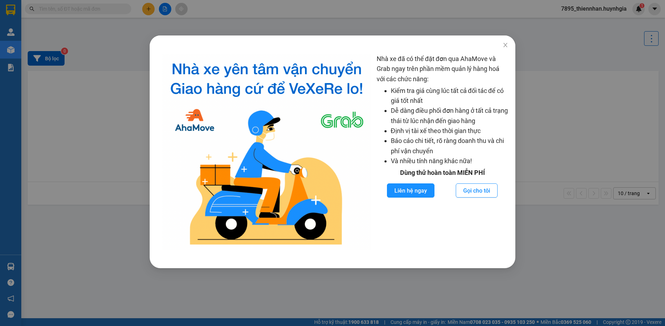  What do you see at coordinates (449, 116) in the screenshot?
I see `li: Dễ dàng điều phối đơn hàng ở tất cả trạng thái từ lúc nhận đến giao hàng` at bounding box center [449, 116].